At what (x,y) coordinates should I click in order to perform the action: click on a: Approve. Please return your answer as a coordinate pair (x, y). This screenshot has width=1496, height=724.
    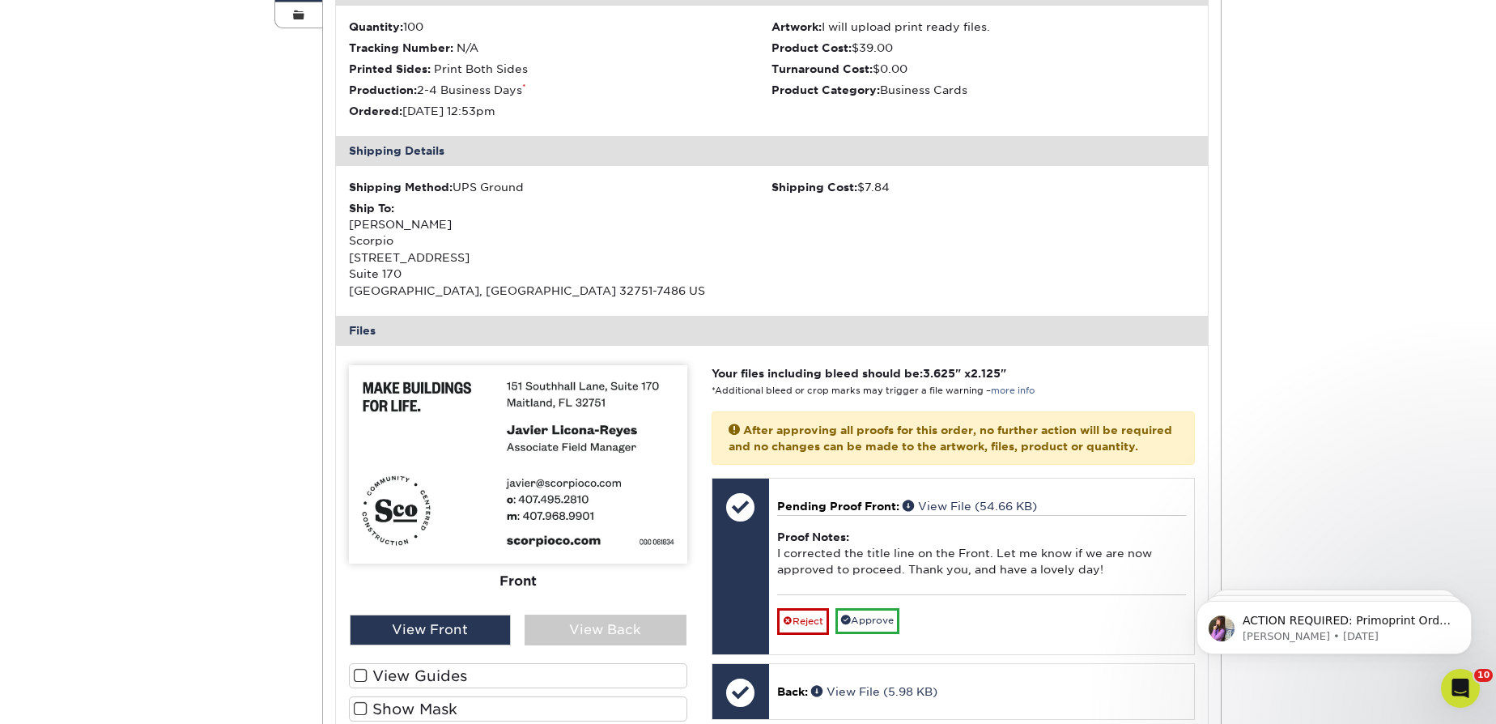
    Looking at the image, I should click on (867, 620).